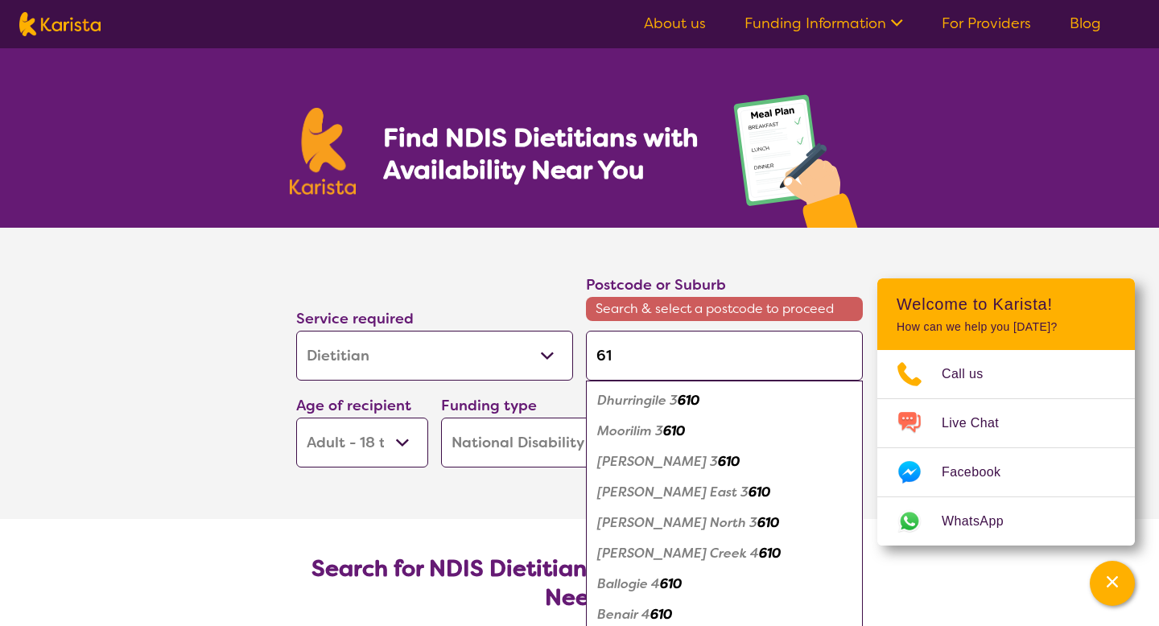 This screenshot has width=1159, height=626. I want to click on div: Murchison 3610, so click(724, 462).